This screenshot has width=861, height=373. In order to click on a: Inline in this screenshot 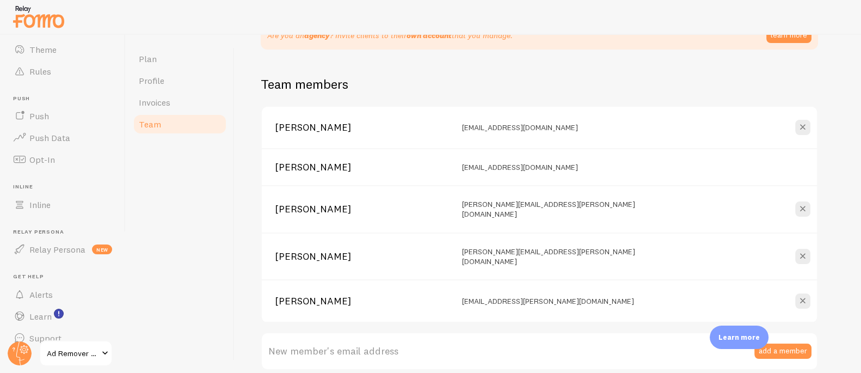, I will do `click(63, 205)`.